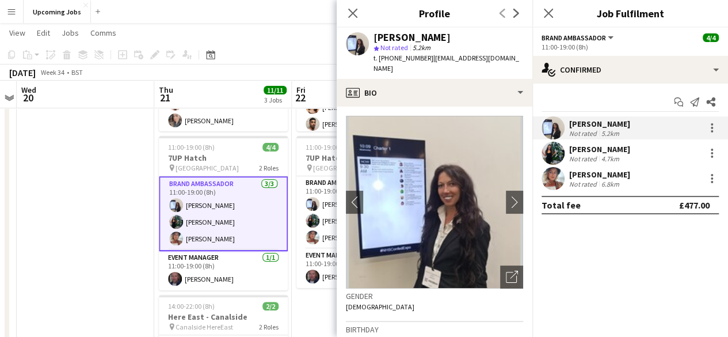 This screenshot has width=728, height=337. Describe the element at coordinates (270, 306) in the screenshot. I see `span: 2/2` at that location.